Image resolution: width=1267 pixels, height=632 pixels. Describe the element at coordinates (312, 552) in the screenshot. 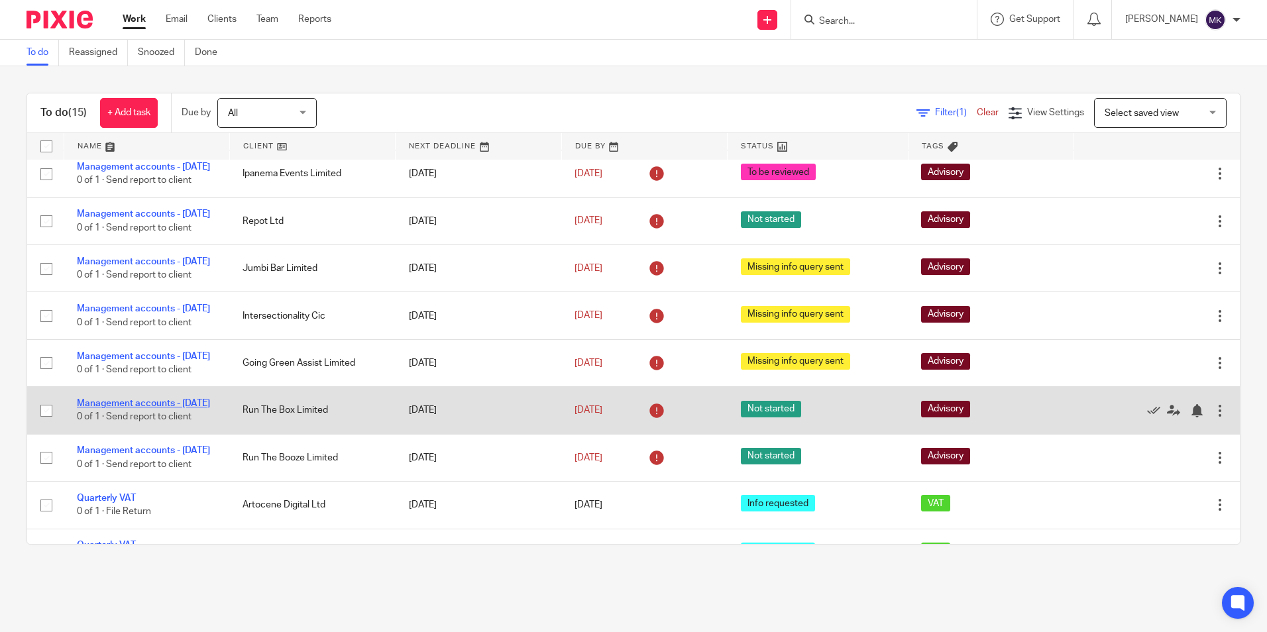

I see `td: Air Blue Lets Limited` at that location.